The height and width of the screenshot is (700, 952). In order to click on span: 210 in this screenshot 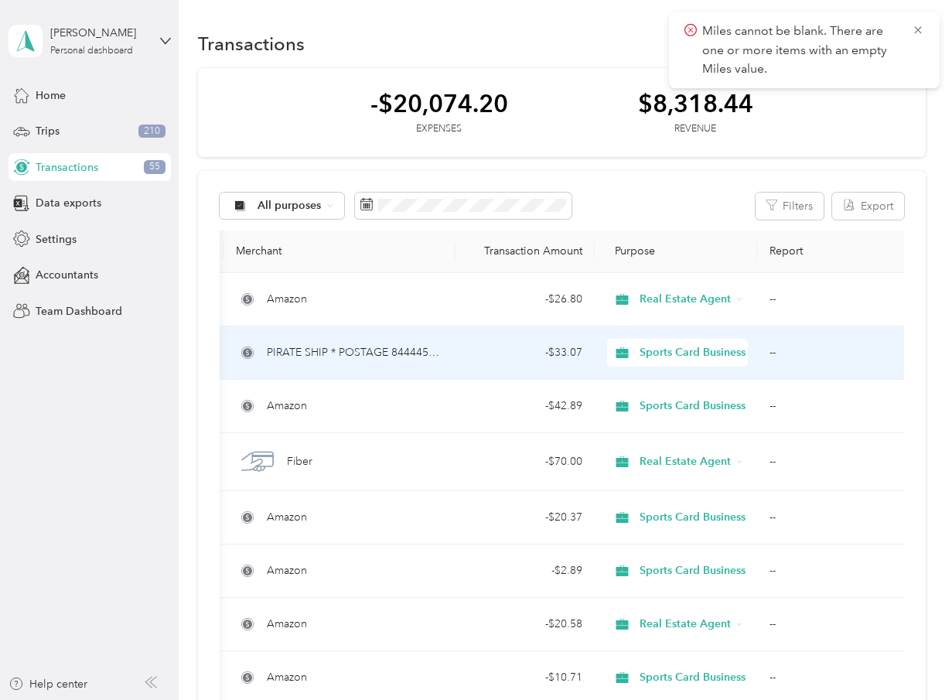, I will do `click(152, 132)`.